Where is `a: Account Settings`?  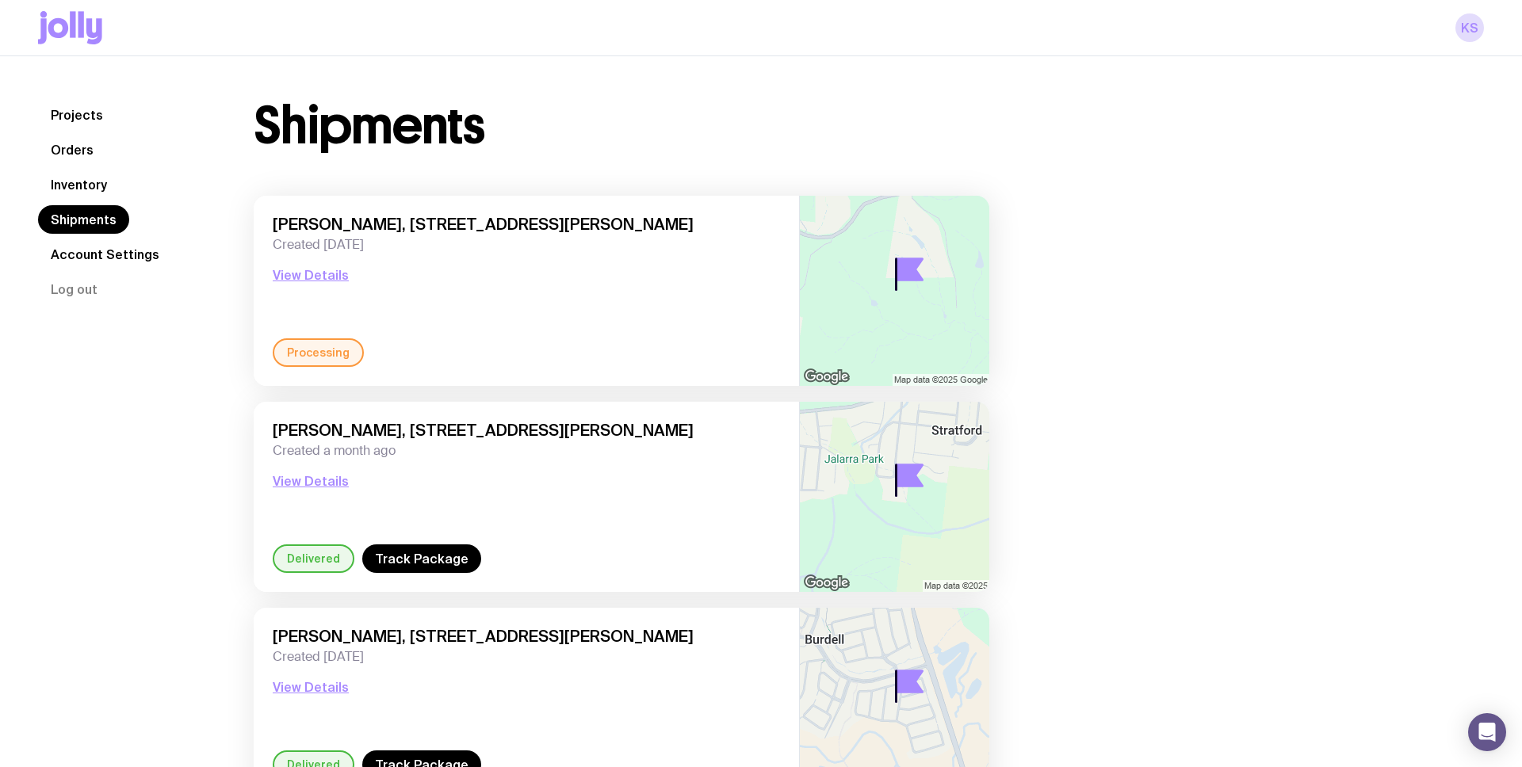
a: Account Settings is located at coordinates (105, 254).